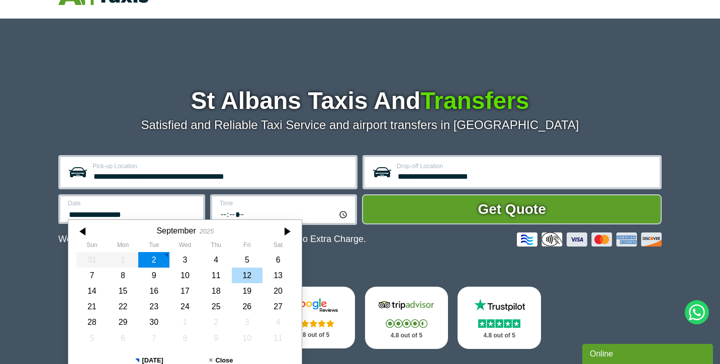 This screenshot has height=364, width=720. Describe the element at coordinates (92, 275) in the screenshot. I see `div: 07 September 2025` at that location.